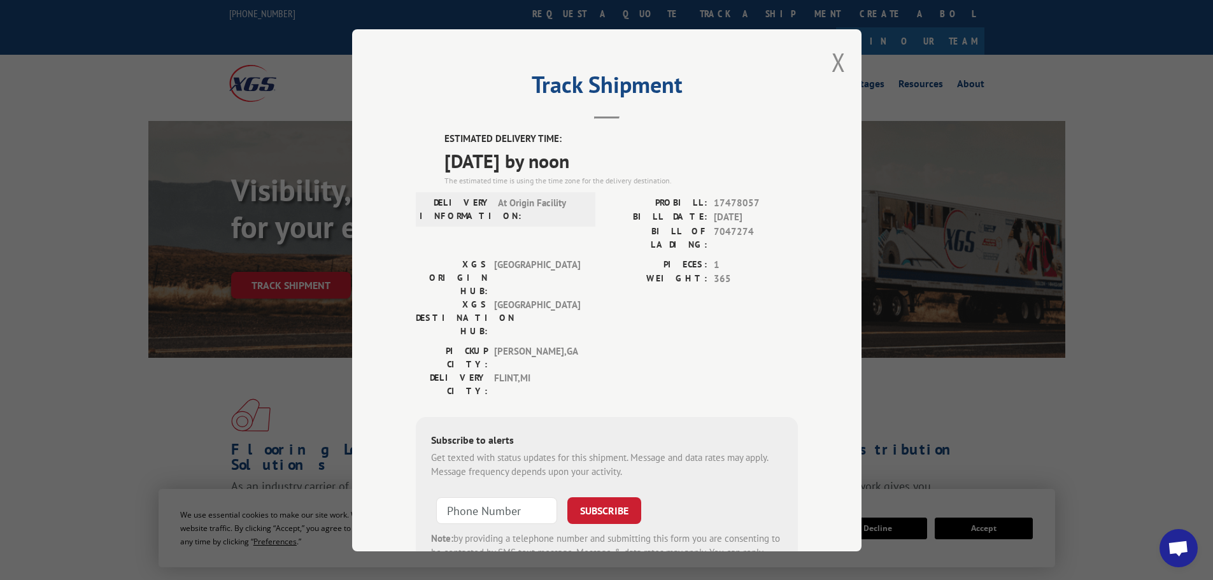 This screenshot has width=1213, height=580. Describe the element at coordinates (455, 209) in the screenshot. I see `label: DELIVERY INFORMATION:` at that location.